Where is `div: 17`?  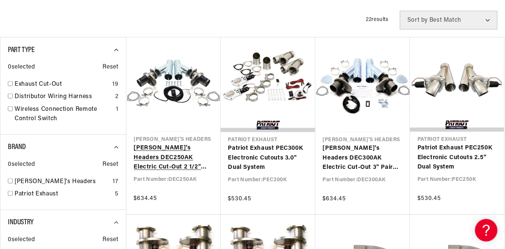 div: 17 is located at coordinates (115, 182).